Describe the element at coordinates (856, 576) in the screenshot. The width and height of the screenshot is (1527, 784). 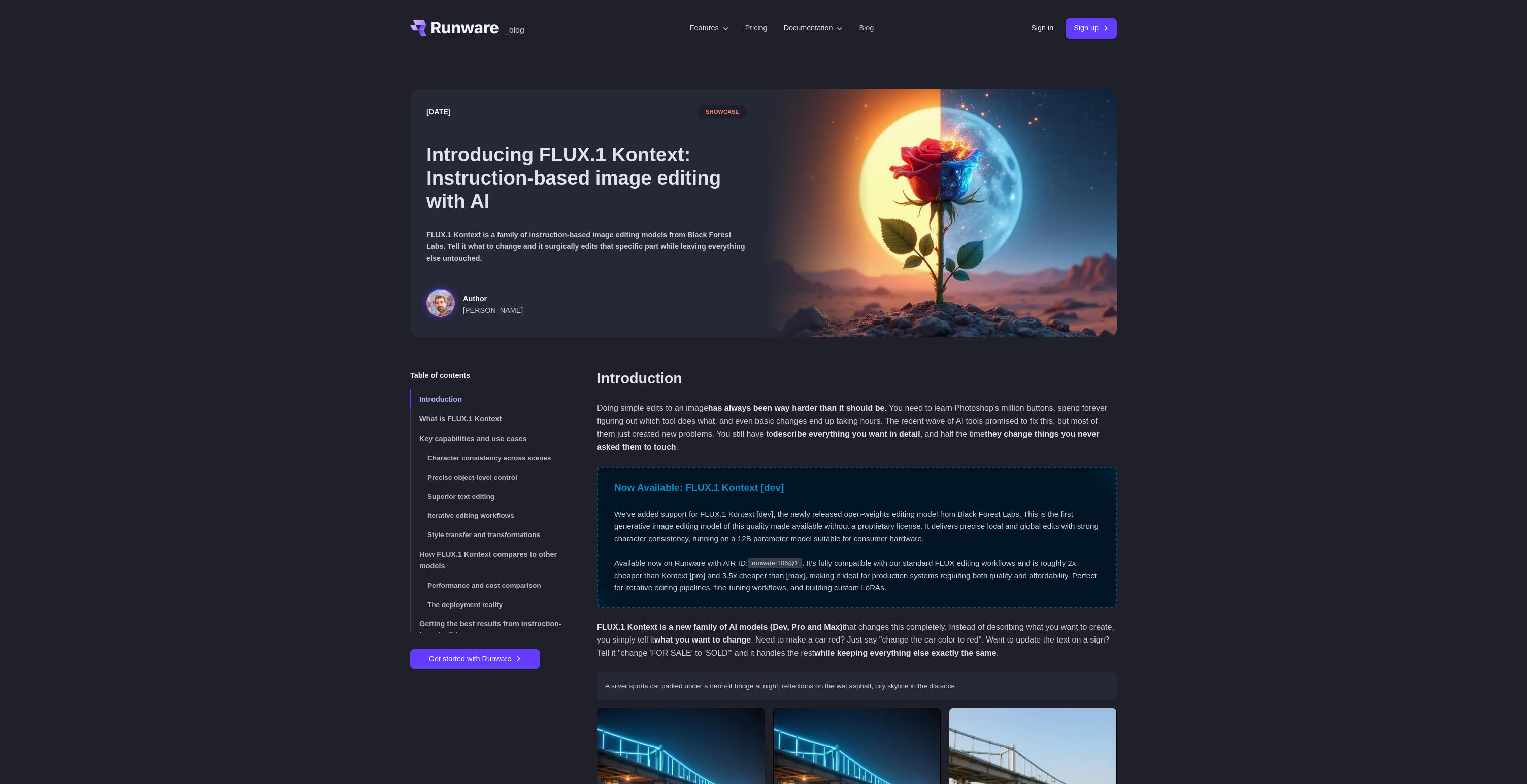
I see `p: Available now on Runware with AIR ID: . It's fully compatible with our standard FLUX editing work...` at that location.